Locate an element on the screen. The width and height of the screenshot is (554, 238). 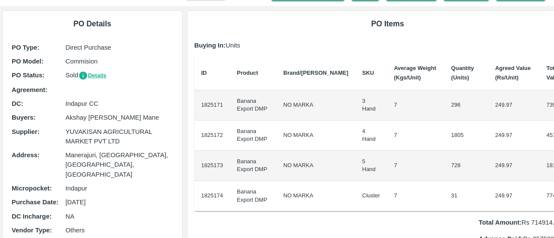
button: Details is located at coordinates (92, 76).